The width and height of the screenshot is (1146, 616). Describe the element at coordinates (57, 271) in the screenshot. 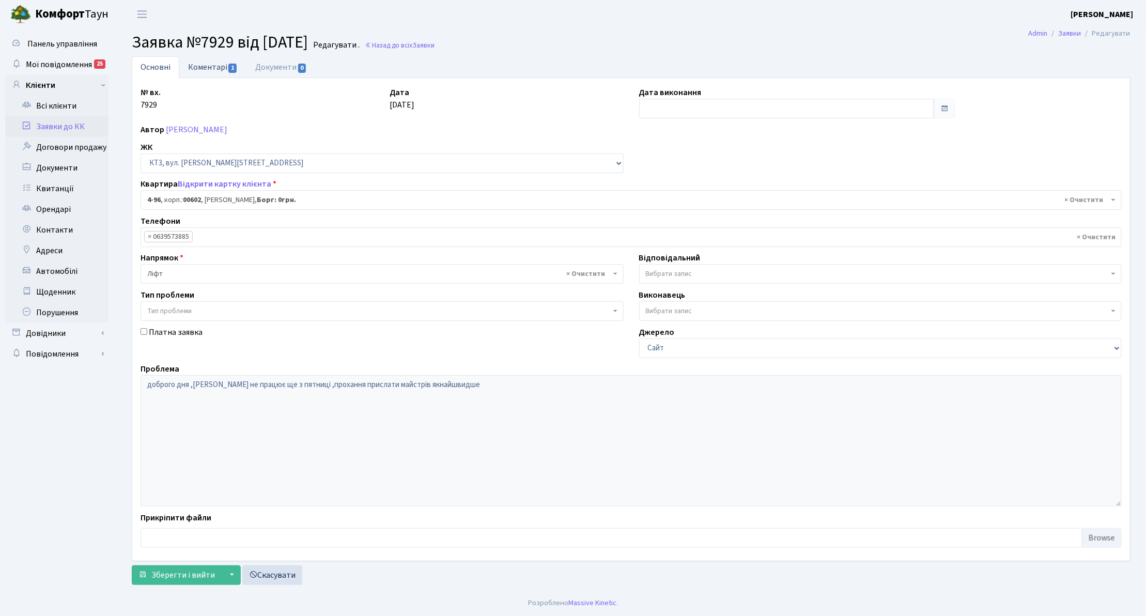

I see `a: Автомобілі` at that location.